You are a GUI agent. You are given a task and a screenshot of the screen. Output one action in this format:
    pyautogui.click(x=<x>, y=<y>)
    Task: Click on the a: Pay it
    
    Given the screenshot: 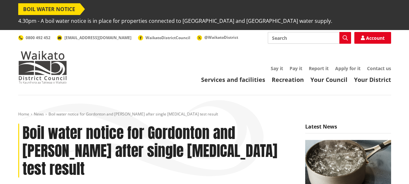 What is the action you would take?
    pyautogui.click(x=296, y=68)
    